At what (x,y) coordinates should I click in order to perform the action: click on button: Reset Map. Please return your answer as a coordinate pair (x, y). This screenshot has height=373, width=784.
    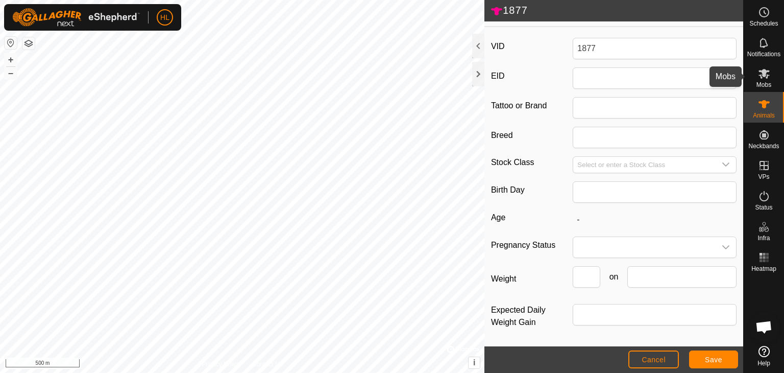
    Looking at the image, I should click on (11, 43).